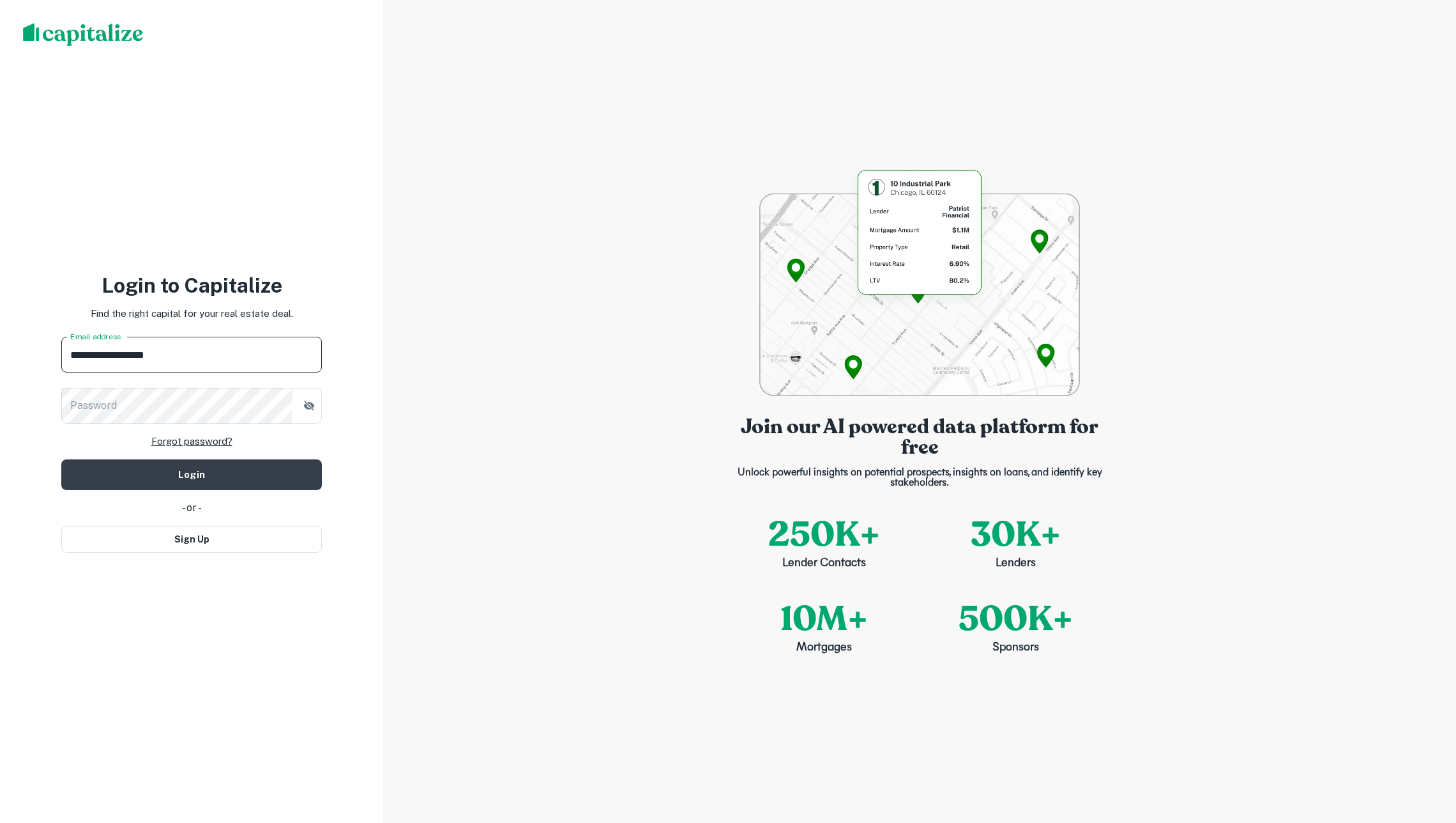  Describe the element at coordinates (1016, 619) in the screenshot. I see `p: 500K+` at that location.